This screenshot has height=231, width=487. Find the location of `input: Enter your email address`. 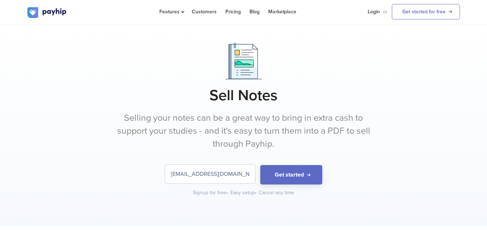

input: Enter your email address is located at coordinates (210, 174).